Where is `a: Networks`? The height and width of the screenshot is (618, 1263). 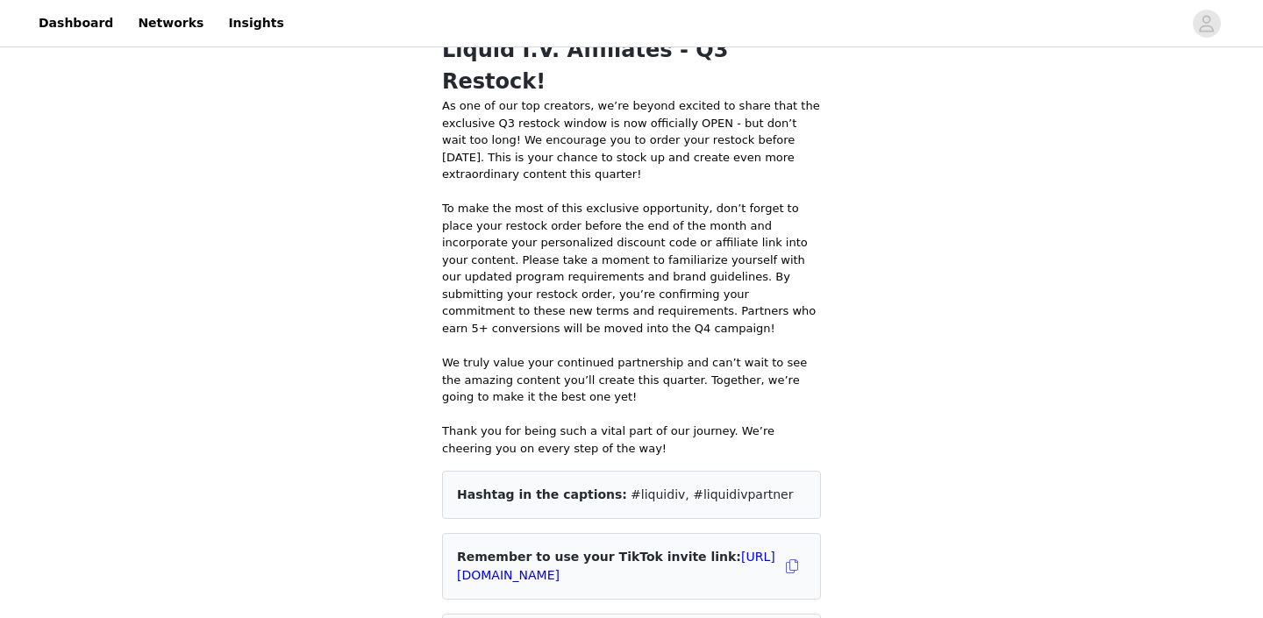 a: Networks is located at coordinates (170, 23).